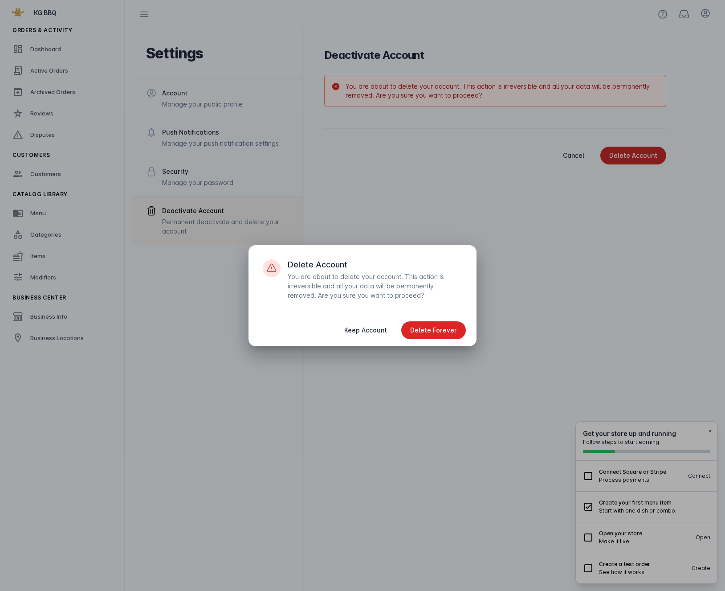 Image resolution: width=725 pixels, height=591 pixels. Describe the element at coordinates (434, 330) in the screenshot. I see `span: Delete Forever` at that location.